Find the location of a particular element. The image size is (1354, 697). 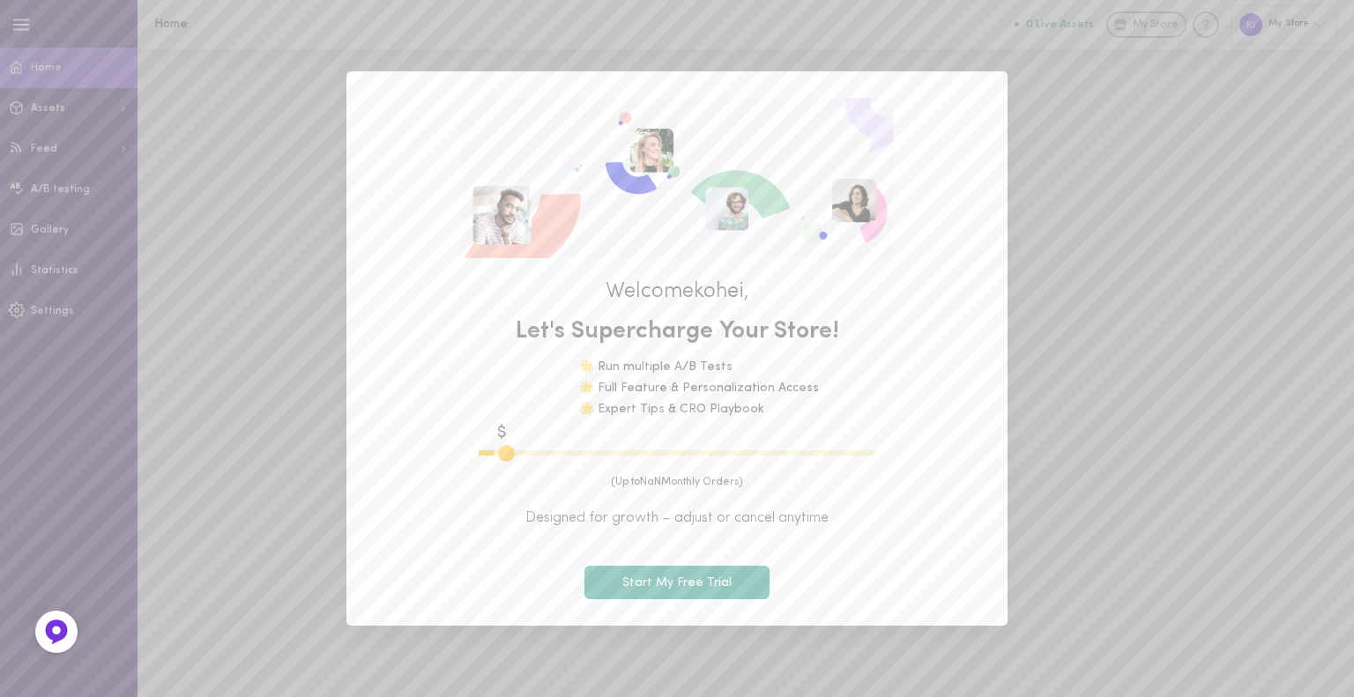

span: Let's Supercharge Your Store! is located at coordinates (677, 332).